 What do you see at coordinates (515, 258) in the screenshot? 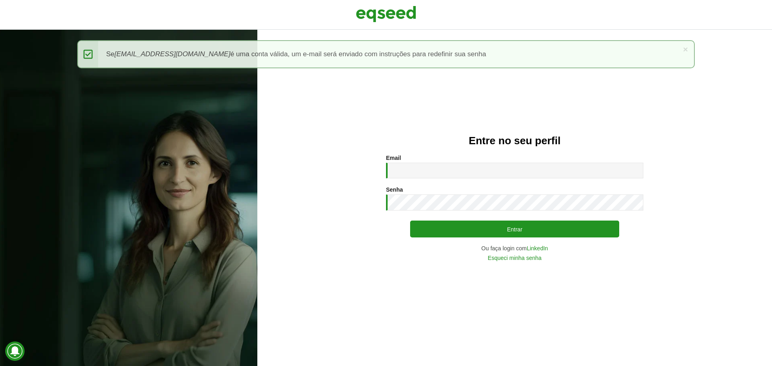
I see `a: Esqueci minha senha` at bounding box center [515, 258].